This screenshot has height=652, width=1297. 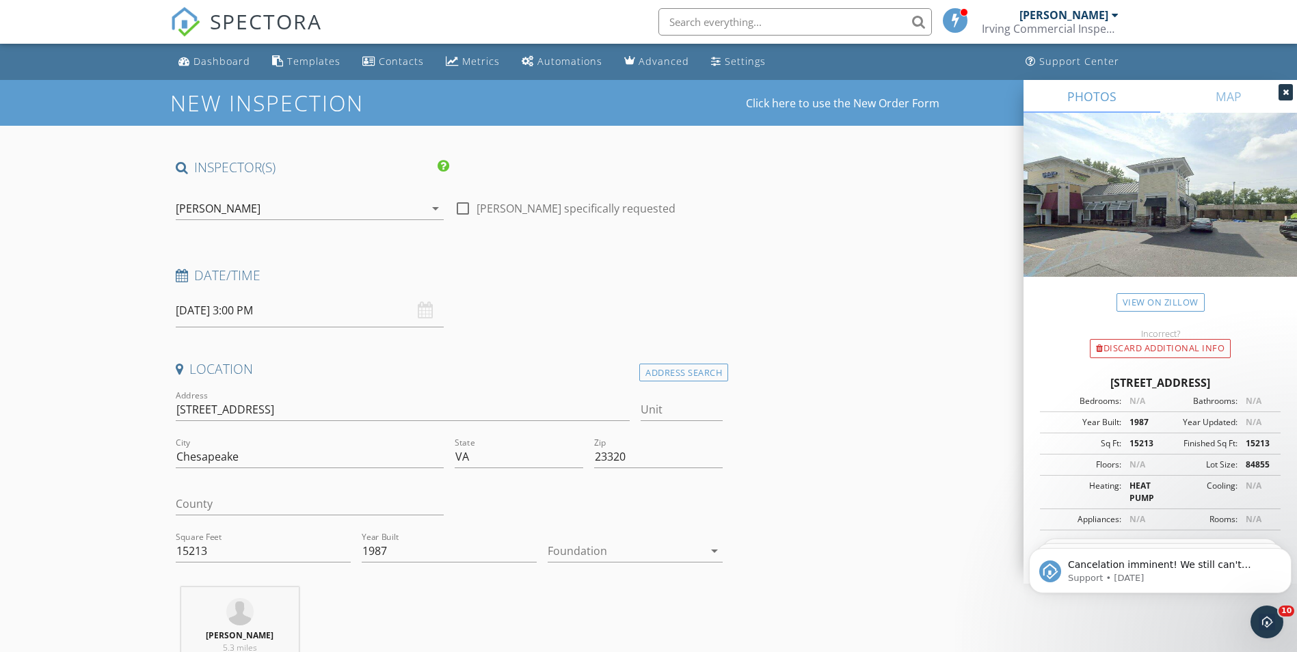 What do you see at coordinates (1286, 611) in the screenshot?
I see `span: 10` at bounding box center [1286, 611].